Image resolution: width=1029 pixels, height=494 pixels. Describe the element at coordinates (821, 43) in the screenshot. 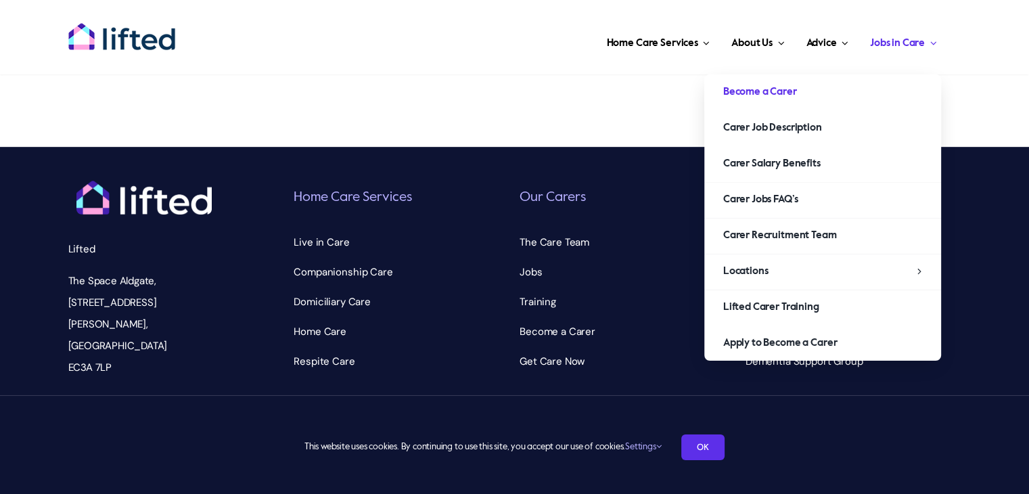

I see `span: Advice` at that location.